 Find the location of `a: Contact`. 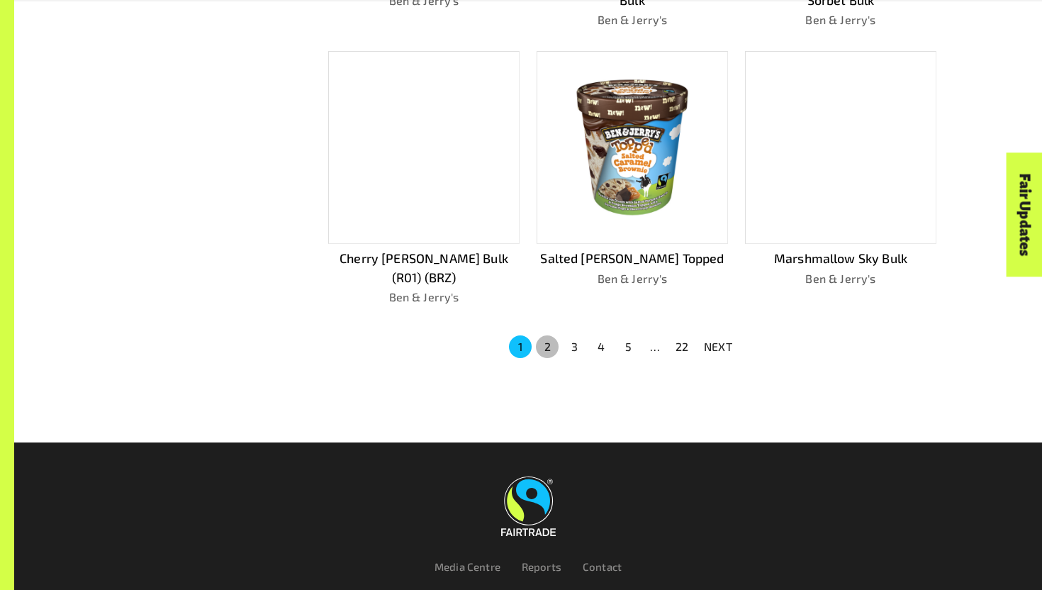

a: Contact is located at coordinates (602, 566).